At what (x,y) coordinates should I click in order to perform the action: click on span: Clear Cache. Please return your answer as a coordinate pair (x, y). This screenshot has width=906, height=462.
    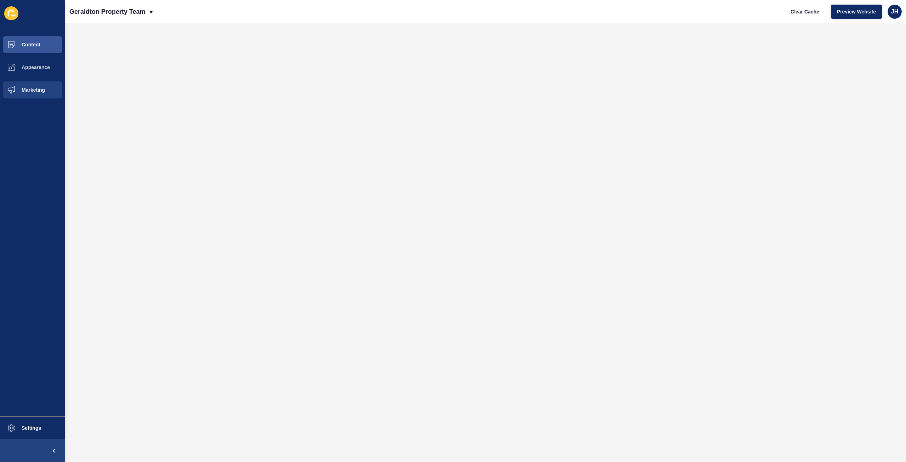
    Looking at the image, I should click on (804, 12).